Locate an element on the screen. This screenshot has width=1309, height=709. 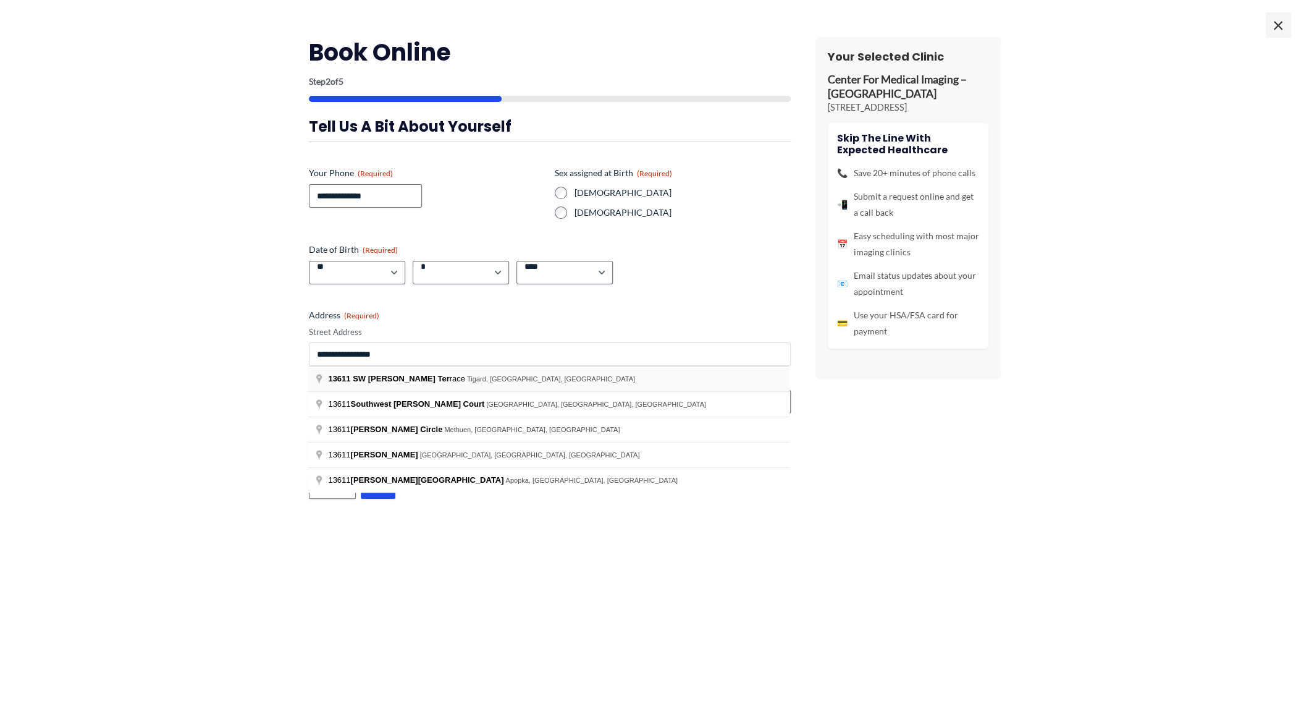
span: 2 is located at coordinates (328, 81).